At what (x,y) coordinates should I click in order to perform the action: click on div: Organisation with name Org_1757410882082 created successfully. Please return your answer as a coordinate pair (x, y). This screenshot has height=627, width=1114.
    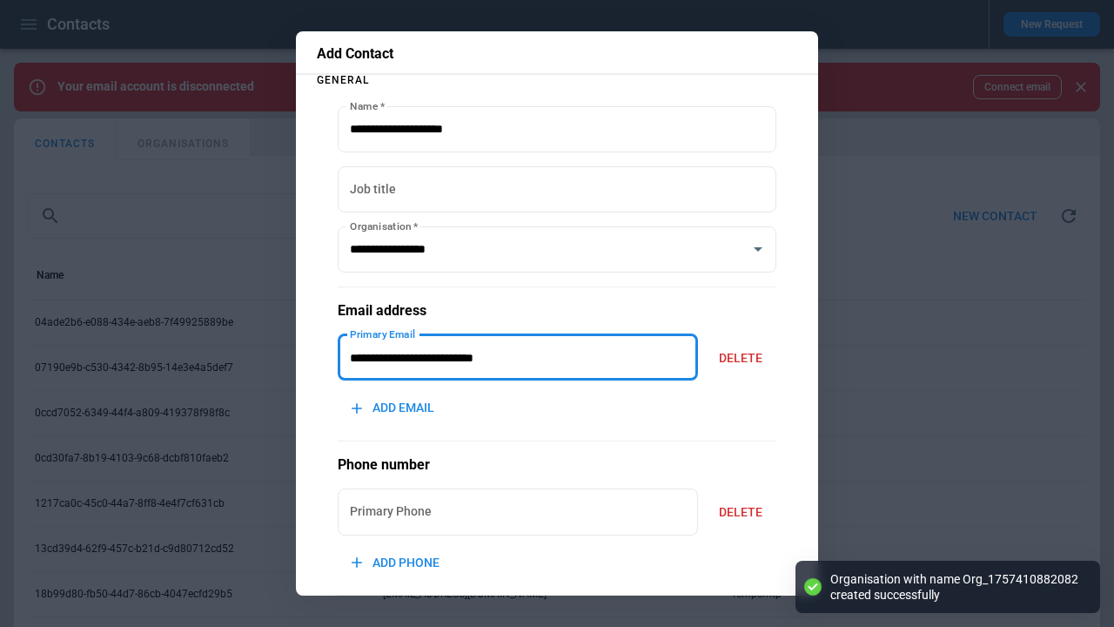
    Looking at the image, I should click on (957, 587).